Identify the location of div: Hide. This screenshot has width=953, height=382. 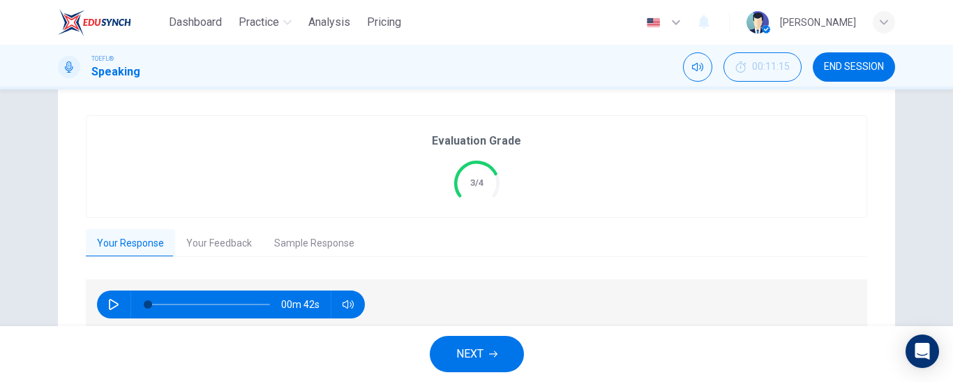
(762, 67).